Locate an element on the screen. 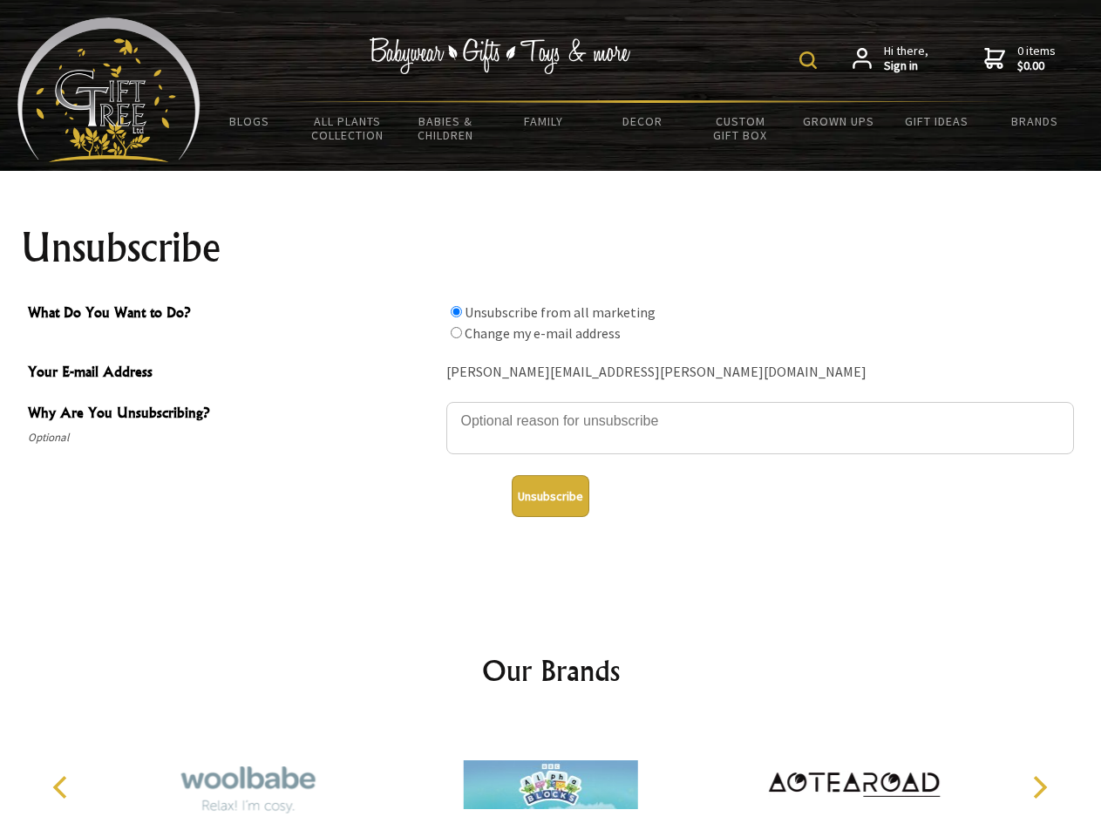 The width and height of the screenshot is (1101, 837). a: Grown Ups is located at coordinates (838, 121).